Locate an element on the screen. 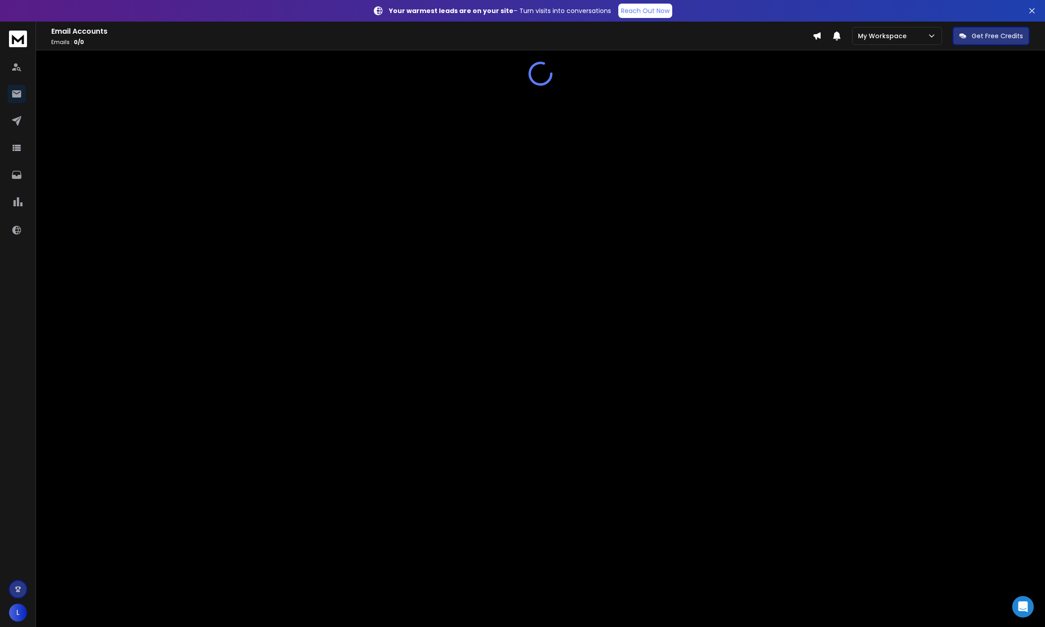 The width and height of the screenshot is (1045, 627). button: Get Free Credits is located at coordinates (991, 36).